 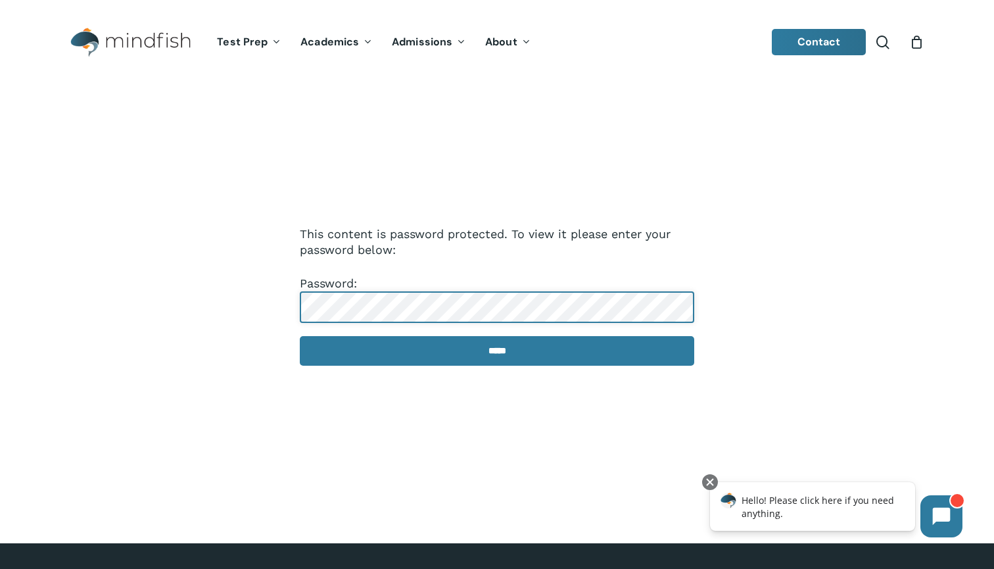 What do you see at coordinates (819, 41) in the screenshot?
I see `span: Contact` at bounding box center [819, 41].